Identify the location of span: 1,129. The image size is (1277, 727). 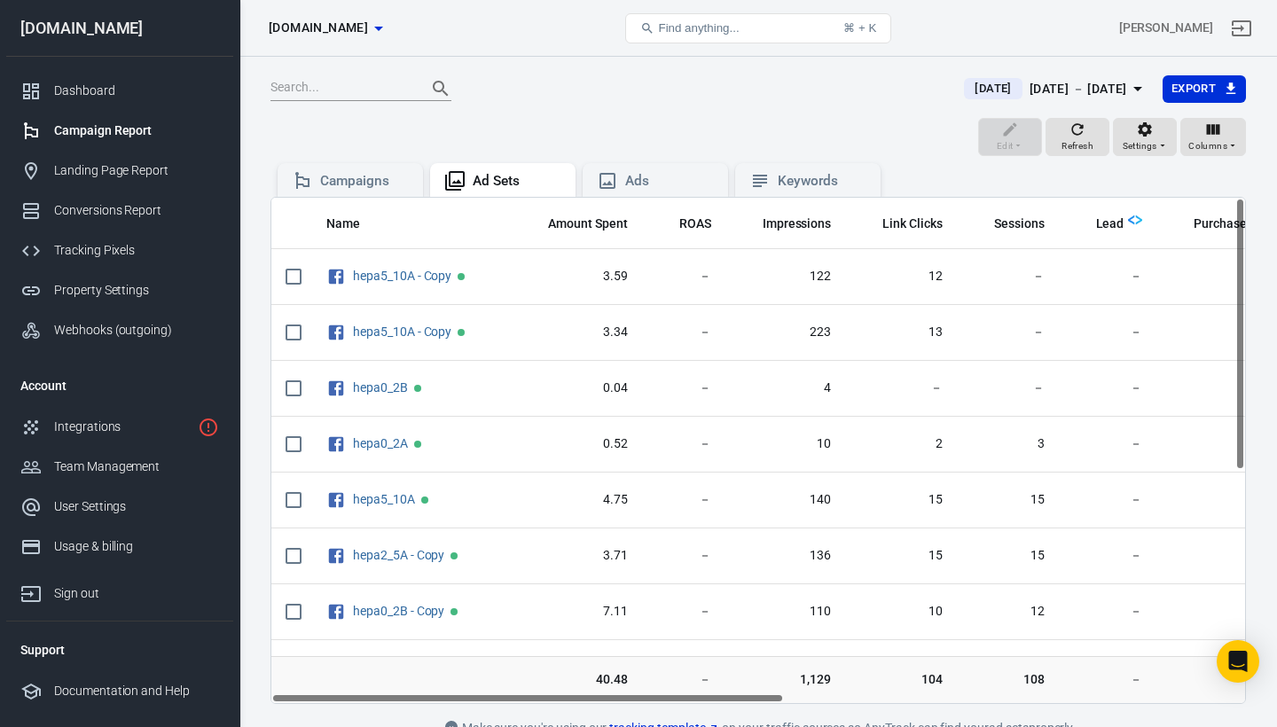
(785, 680).